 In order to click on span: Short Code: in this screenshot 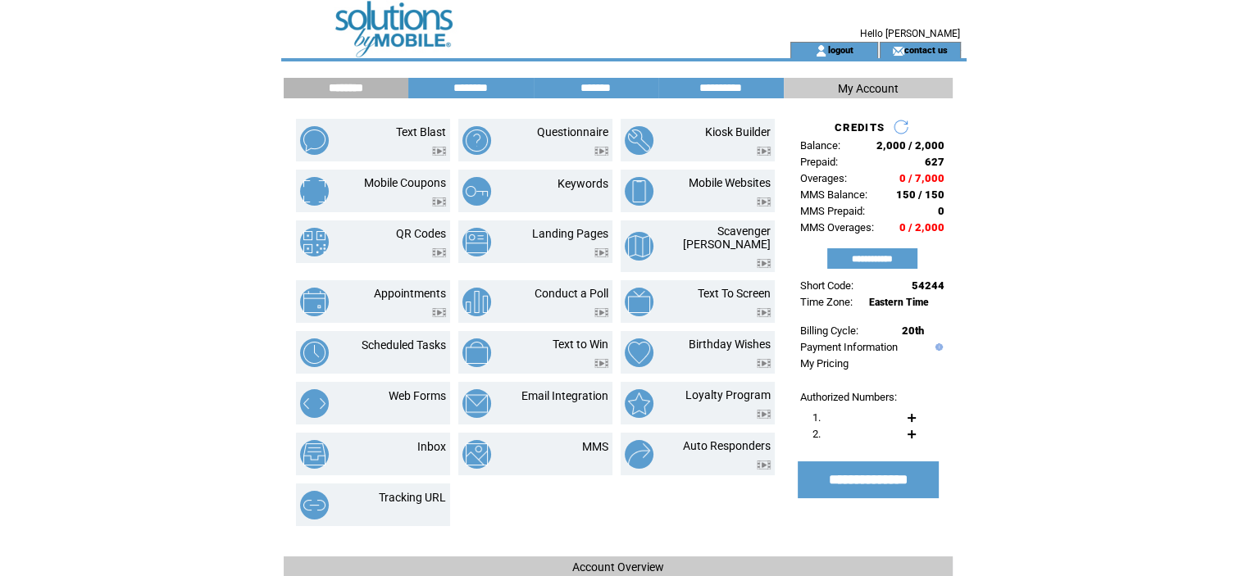, I will do `click(826, 285)`.